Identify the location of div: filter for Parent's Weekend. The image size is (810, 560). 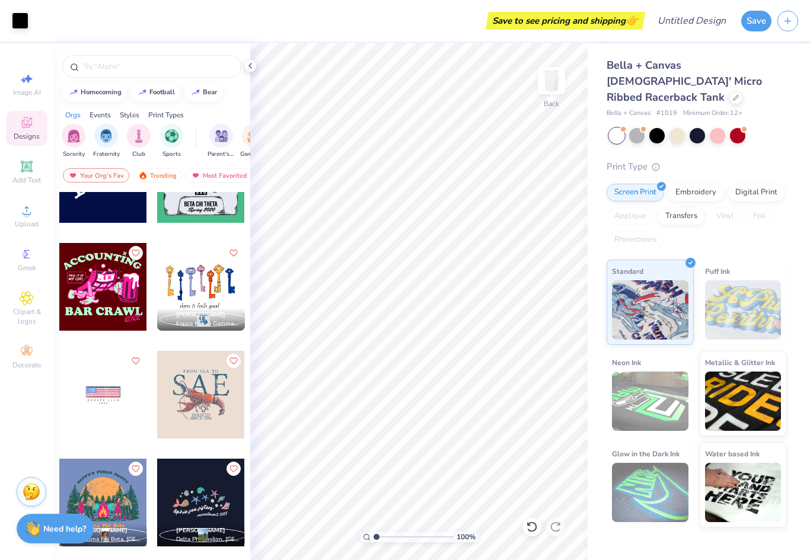
(221, 141).